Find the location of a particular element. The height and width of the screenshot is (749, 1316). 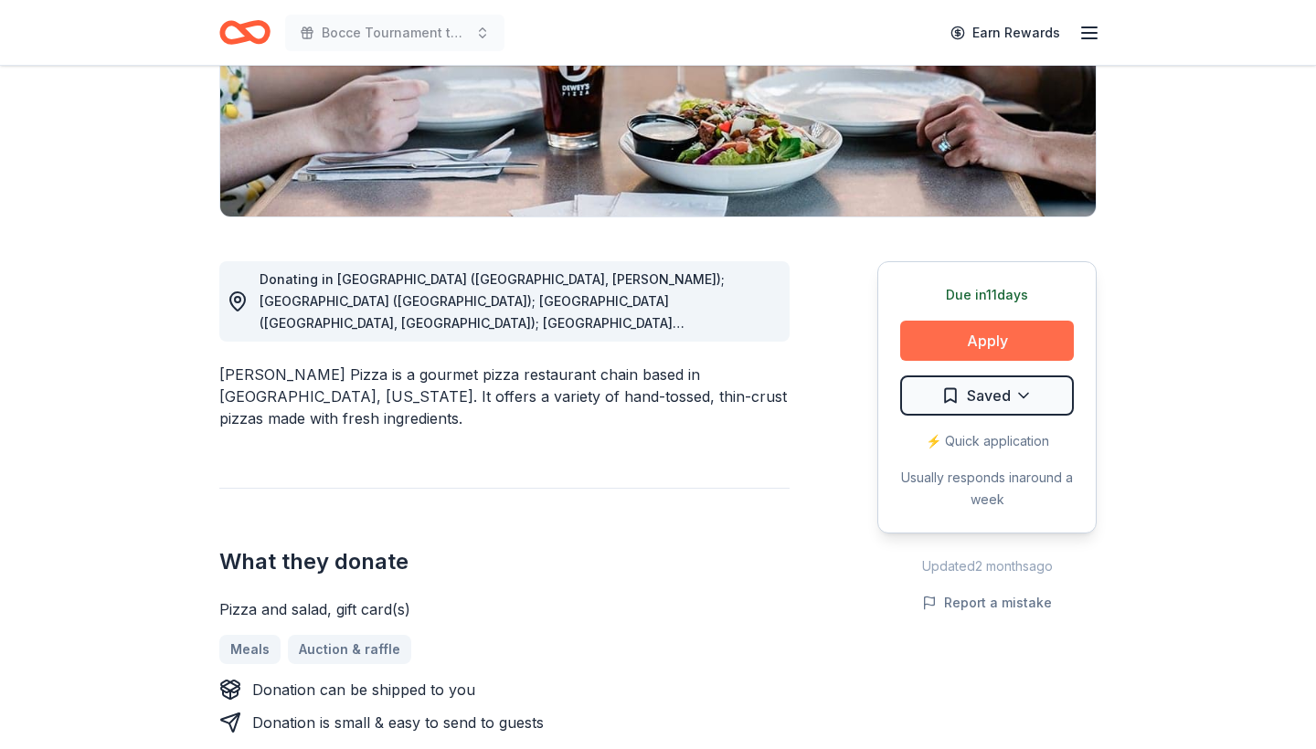

div: ⚡️ Quick application is located at coordinates (987, 441).